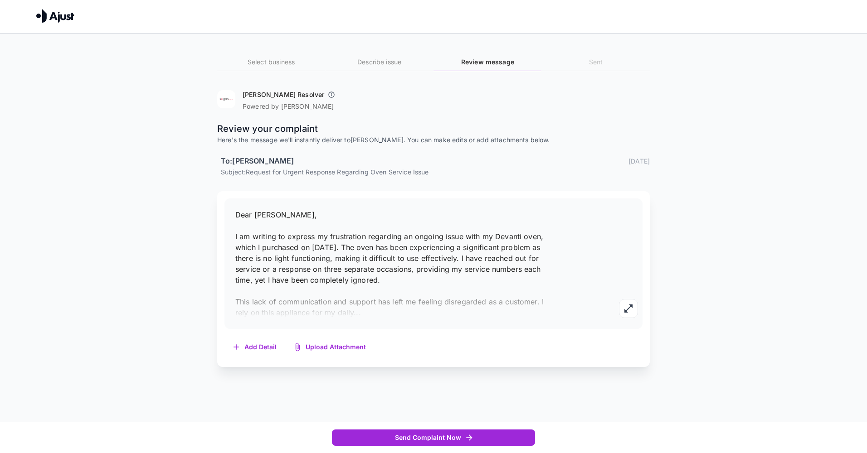  I want to click on button: Add Detail, so click(255, 347).